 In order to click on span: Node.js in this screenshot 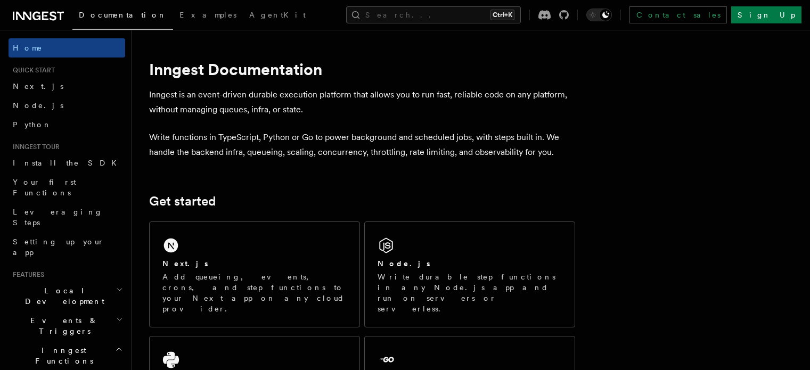, I will do `click(38, 105)`.